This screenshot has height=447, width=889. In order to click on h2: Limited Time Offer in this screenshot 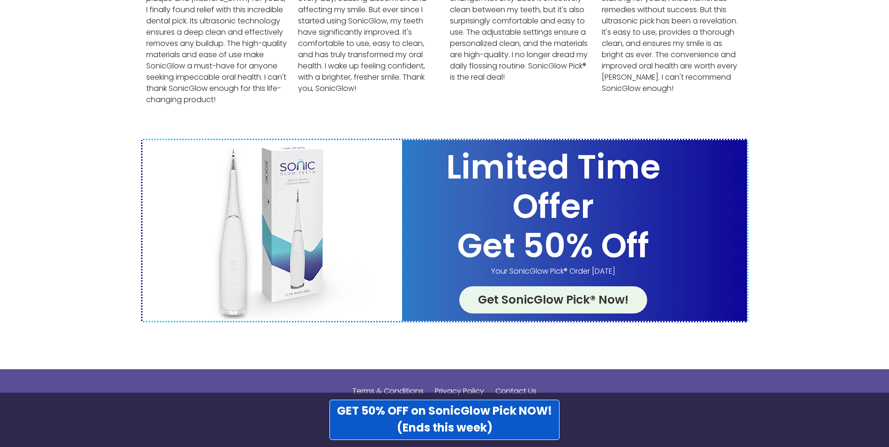, I will do `click(553, 187)`.